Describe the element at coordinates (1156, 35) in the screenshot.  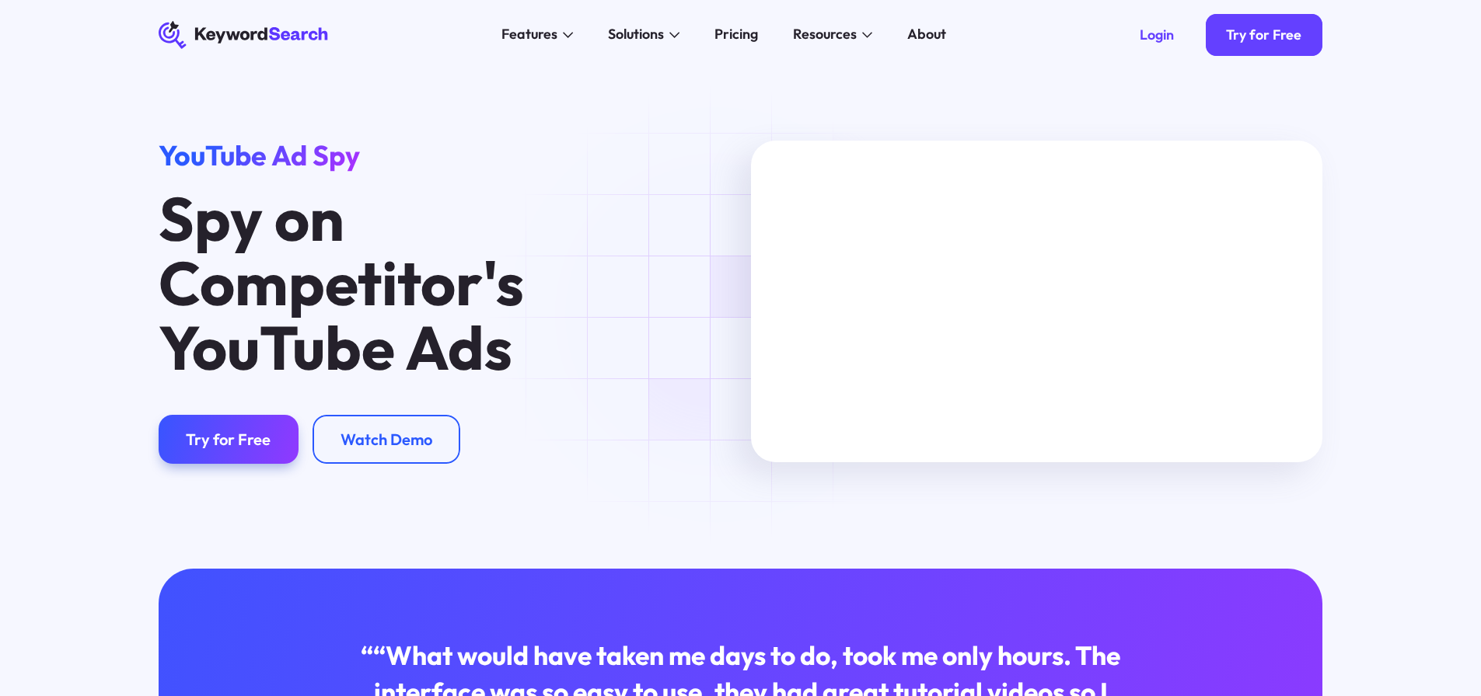
I see `div: Login` at that location.